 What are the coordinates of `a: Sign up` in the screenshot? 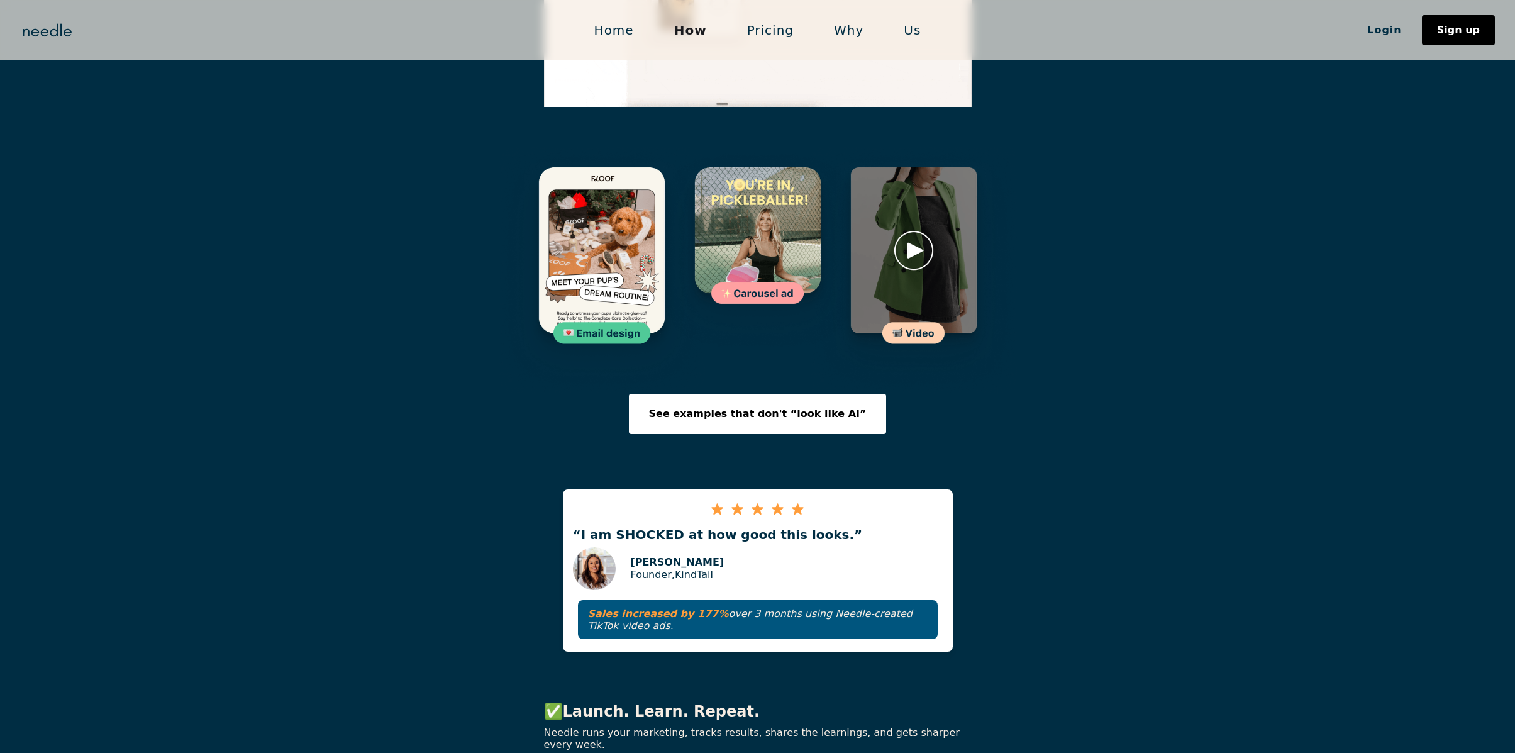 It's located at (1458, 30).